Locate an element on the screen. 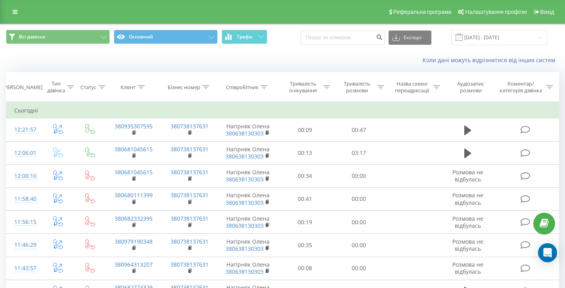 This screenshot has width=565, height=288. div: Клієнт is located at coordinates (128, 87).